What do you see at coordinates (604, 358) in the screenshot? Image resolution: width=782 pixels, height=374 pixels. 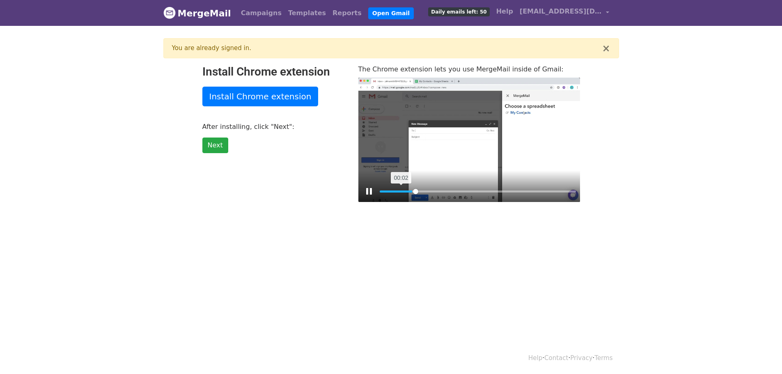 I see `a: Terms` at bounding box center [604, 358].